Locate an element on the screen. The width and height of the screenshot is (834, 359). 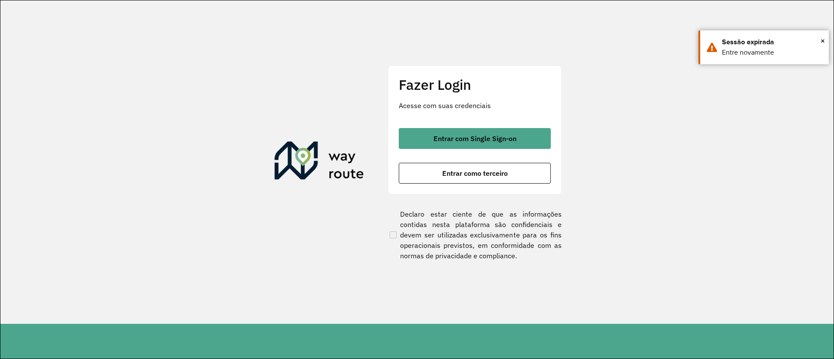
button: Close is located at coordinates (822, 41).